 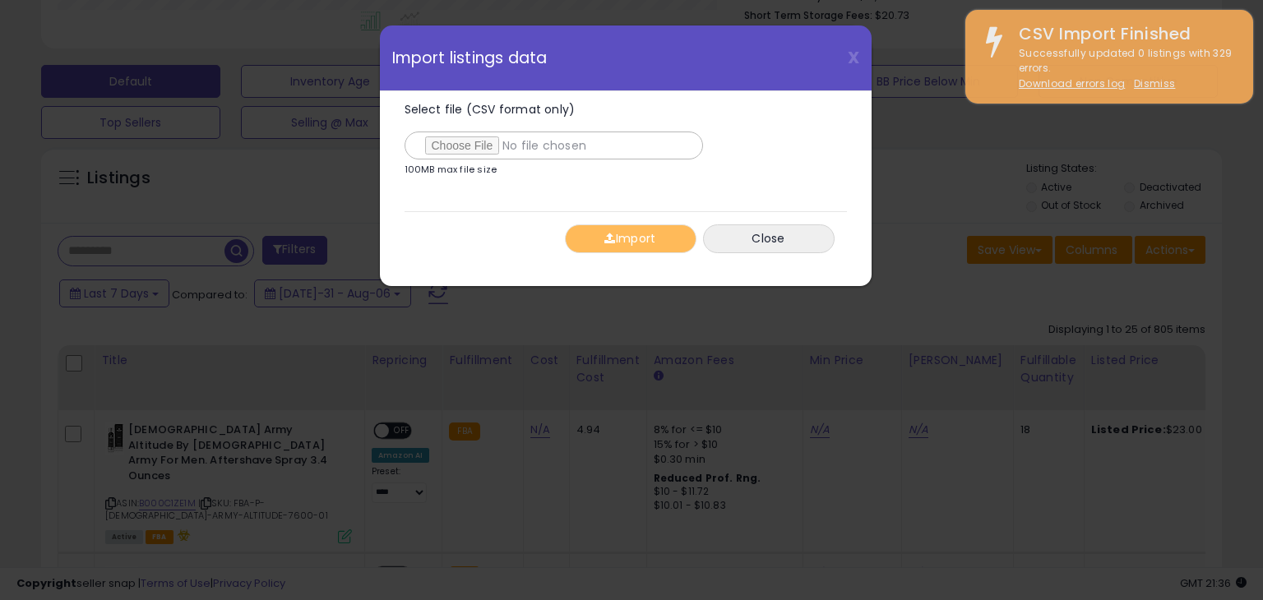 What do you see at coordinates (1124, 34) in the screenshot?
I see `div: CSV Import Finished` at bounding box center [1124, 34].